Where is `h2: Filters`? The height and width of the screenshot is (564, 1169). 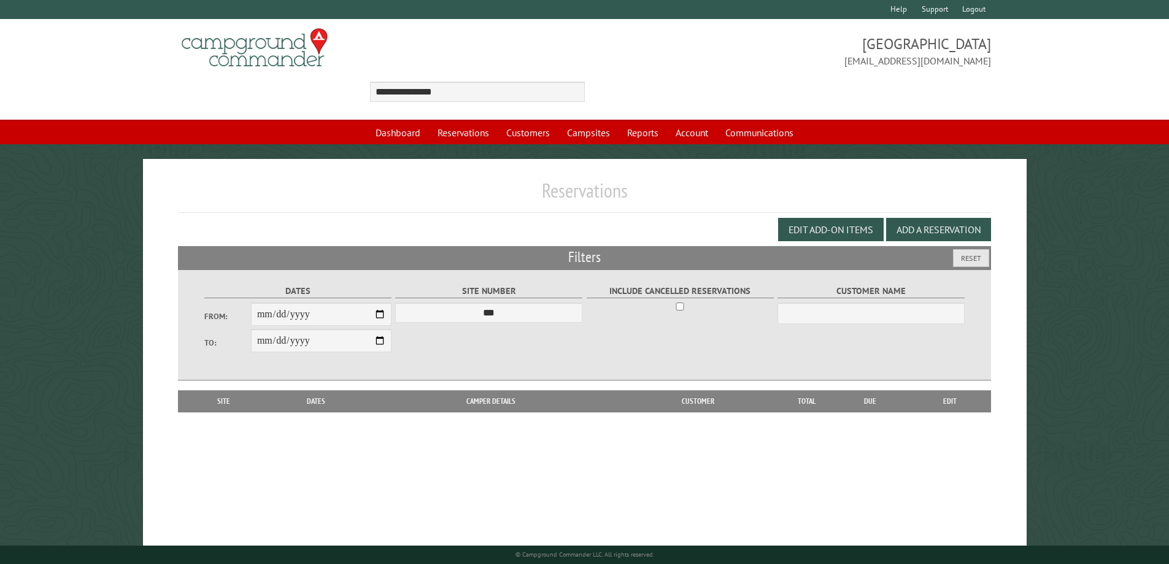
h2: Filters is located at coordinates (585, 258).